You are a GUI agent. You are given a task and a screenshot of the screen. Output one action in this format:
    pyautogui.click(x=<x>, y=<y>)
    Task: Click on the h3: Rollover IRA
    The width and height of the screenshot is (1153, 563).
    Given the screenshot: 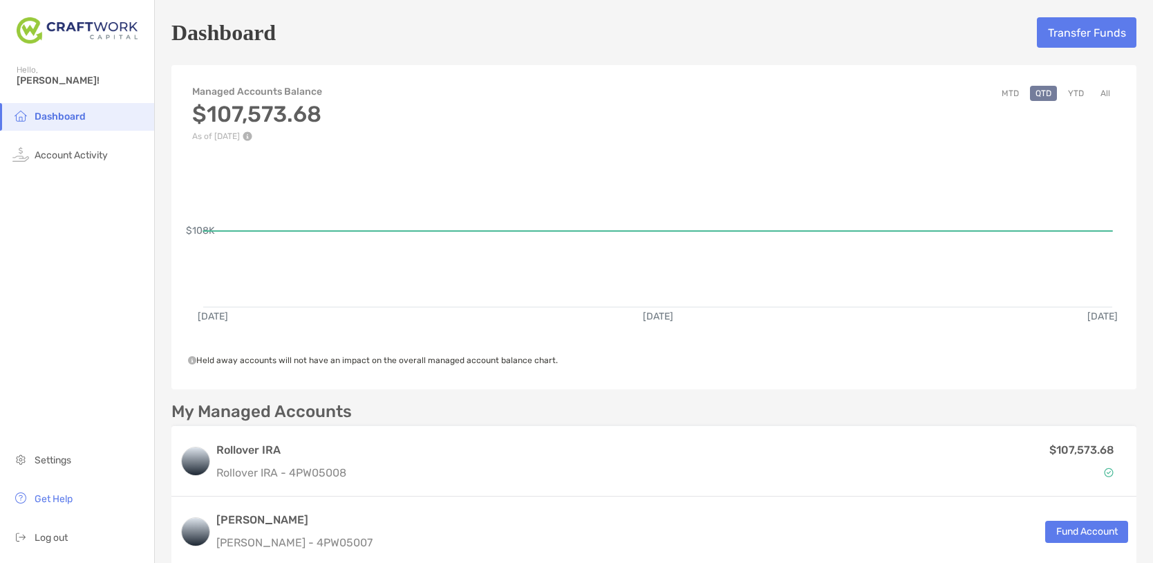 What is the action you would take?
    pyautogui.click(x=535, y=450)
    